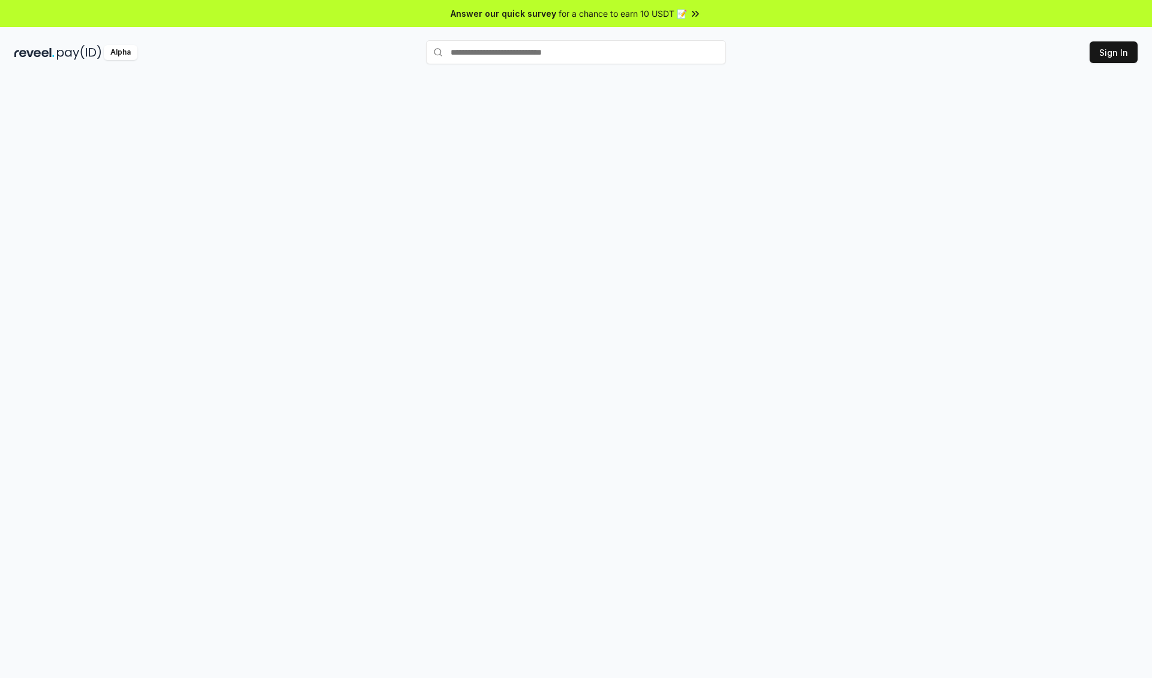  I want to click on img: pay_id, so click(79, 52).